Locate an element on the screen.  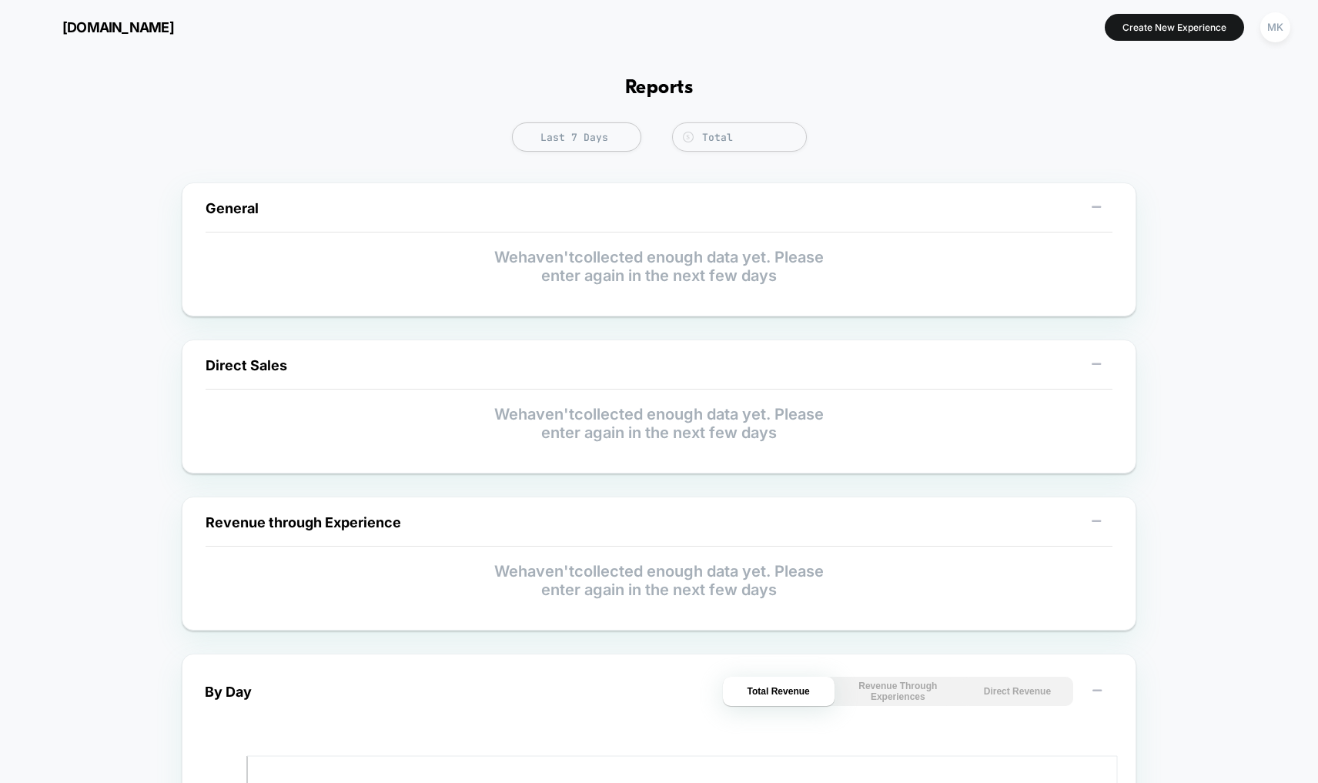
h1: Reports is located at coordinates (659, 88).